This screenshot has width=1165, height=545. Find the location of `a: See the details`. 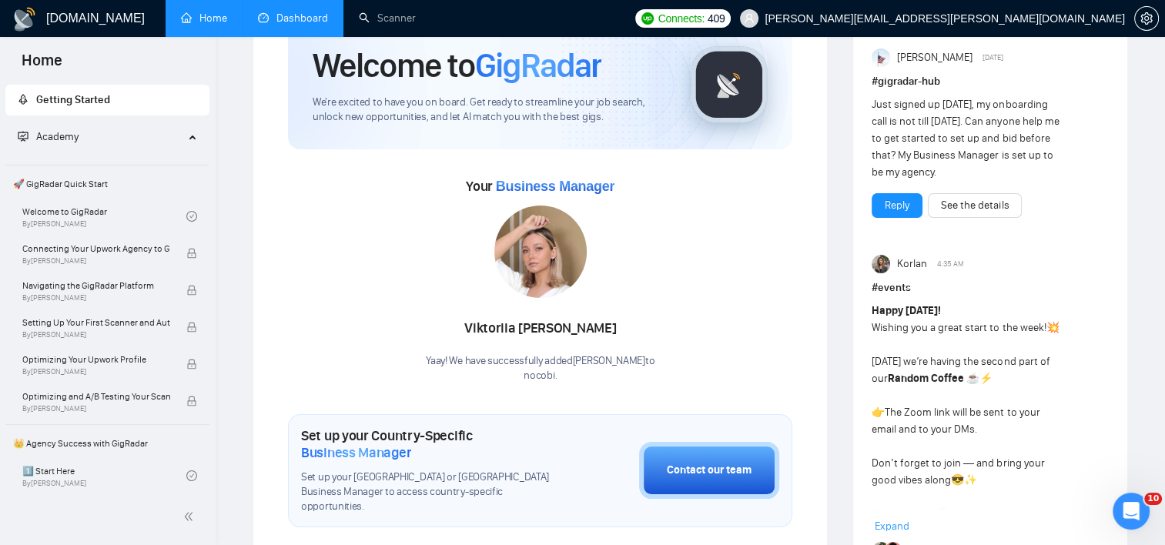

a: See the details is located at coordinates (975, 206).